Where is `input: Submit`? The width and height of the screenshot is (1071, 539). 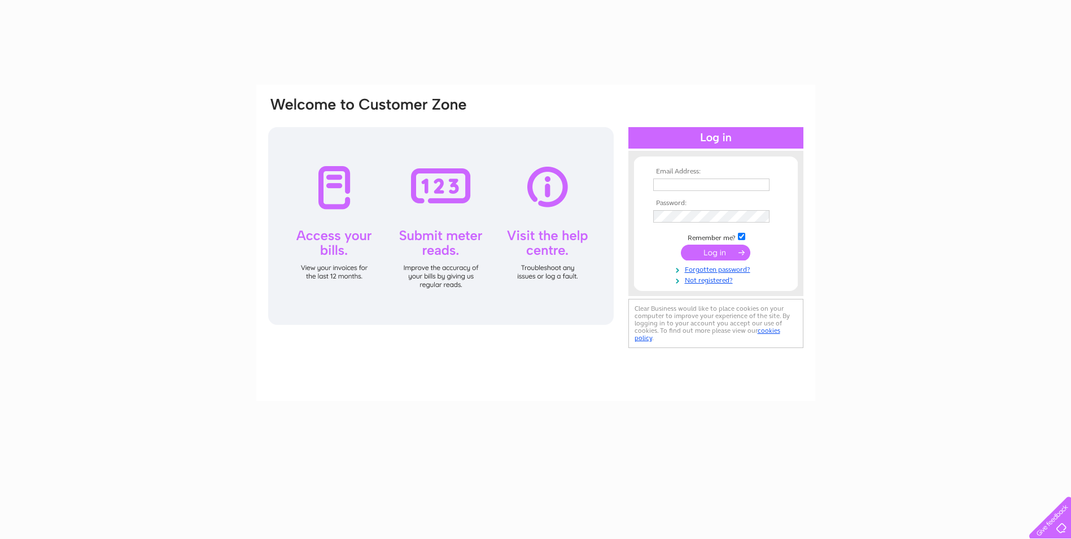
input: Submit is located at coordinates (716, 252).